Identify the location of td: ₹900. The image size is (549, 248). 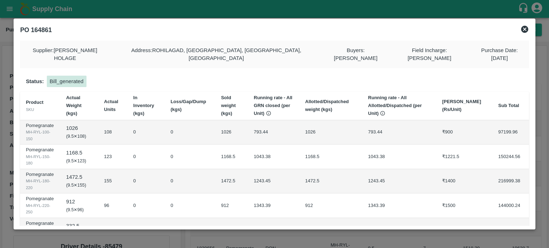
(464, 132).